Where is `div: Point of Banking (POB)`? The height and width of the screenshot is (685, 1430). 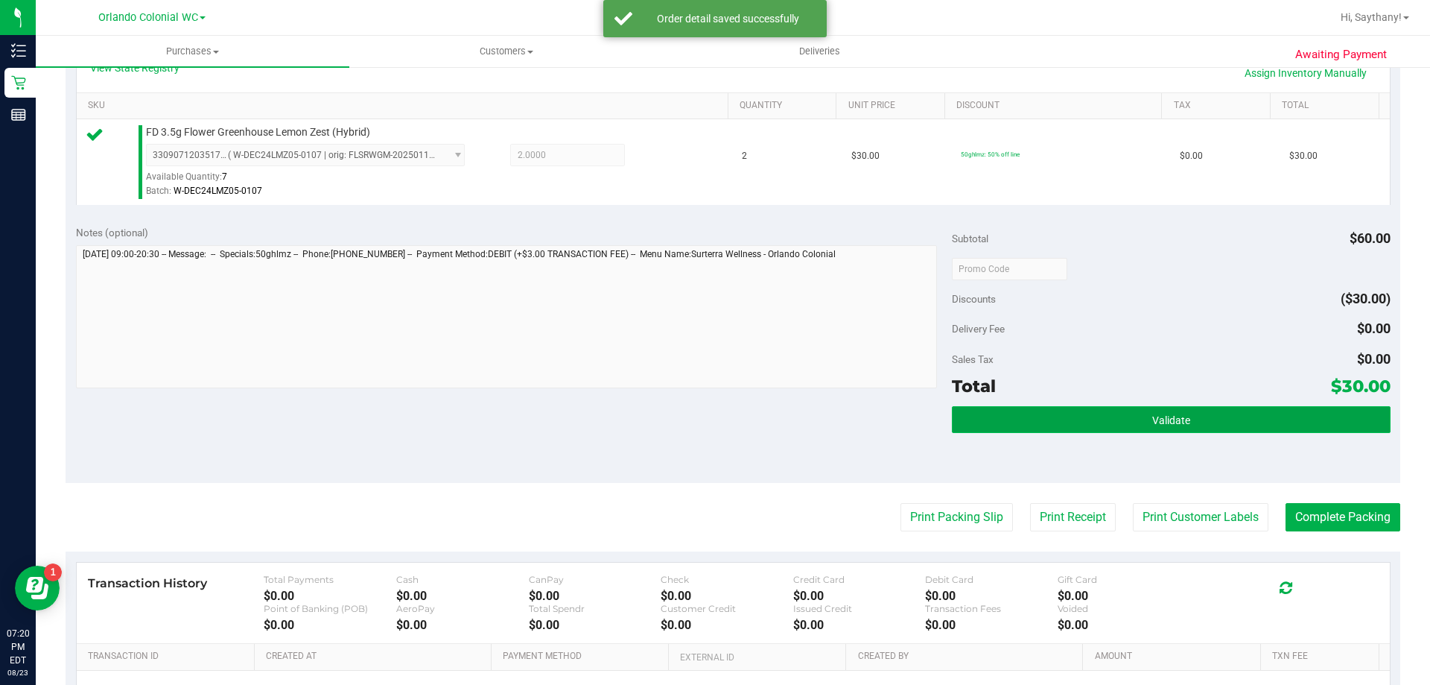
div: Point of Banking (POB) is located at coordinates (330, 608).